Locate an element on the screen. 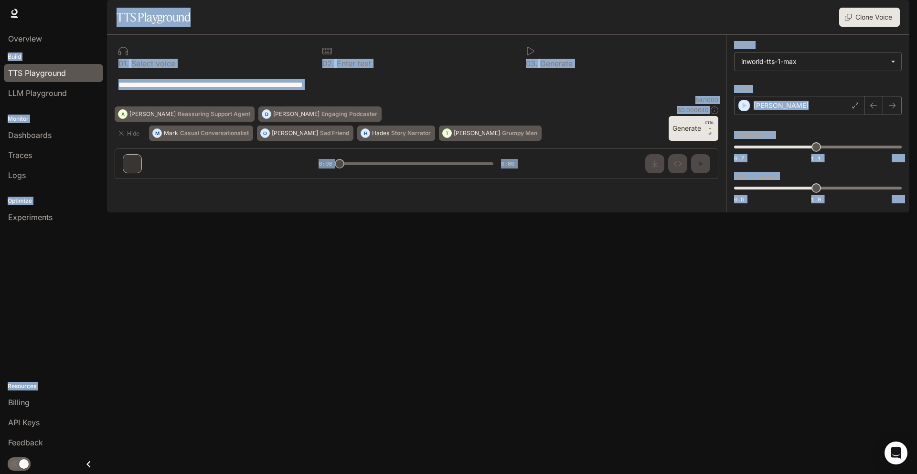  p: Sad Friend is located at coordinates (334, 133).